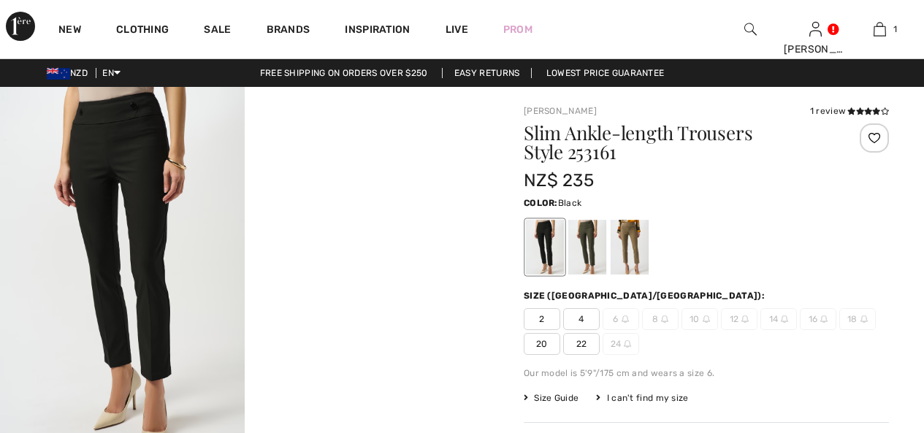 This screenshot has width=924, height=433. What do you see at coordinates (542, 344) in the screenshot?
I see `span: 20` at bounding box center [542, 344].